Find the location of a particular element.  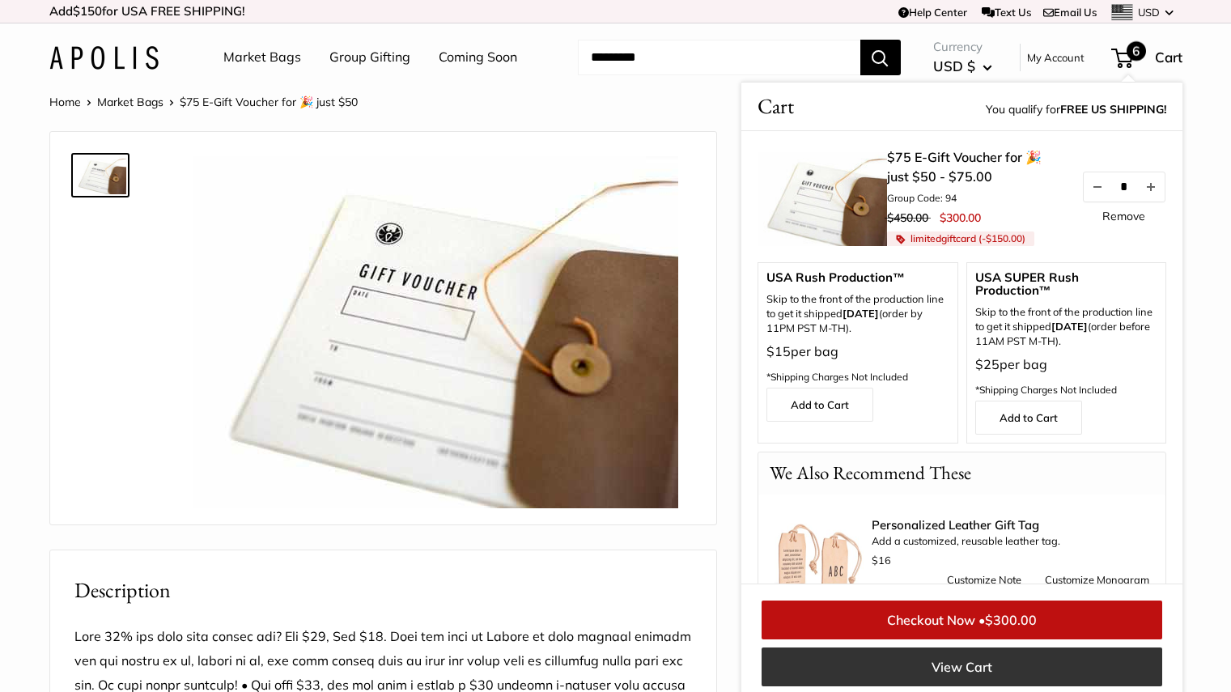

span: Currency is located at coordinates (962, 47).